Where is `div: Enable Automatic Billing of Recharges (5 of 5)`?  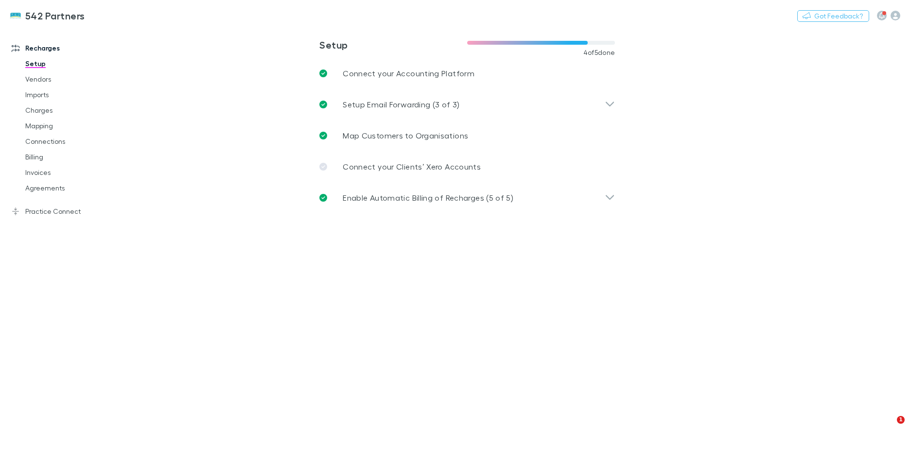 div: Enable Automatic Billing of Recharges (5 of 5) is located at coordinates (467, 198).